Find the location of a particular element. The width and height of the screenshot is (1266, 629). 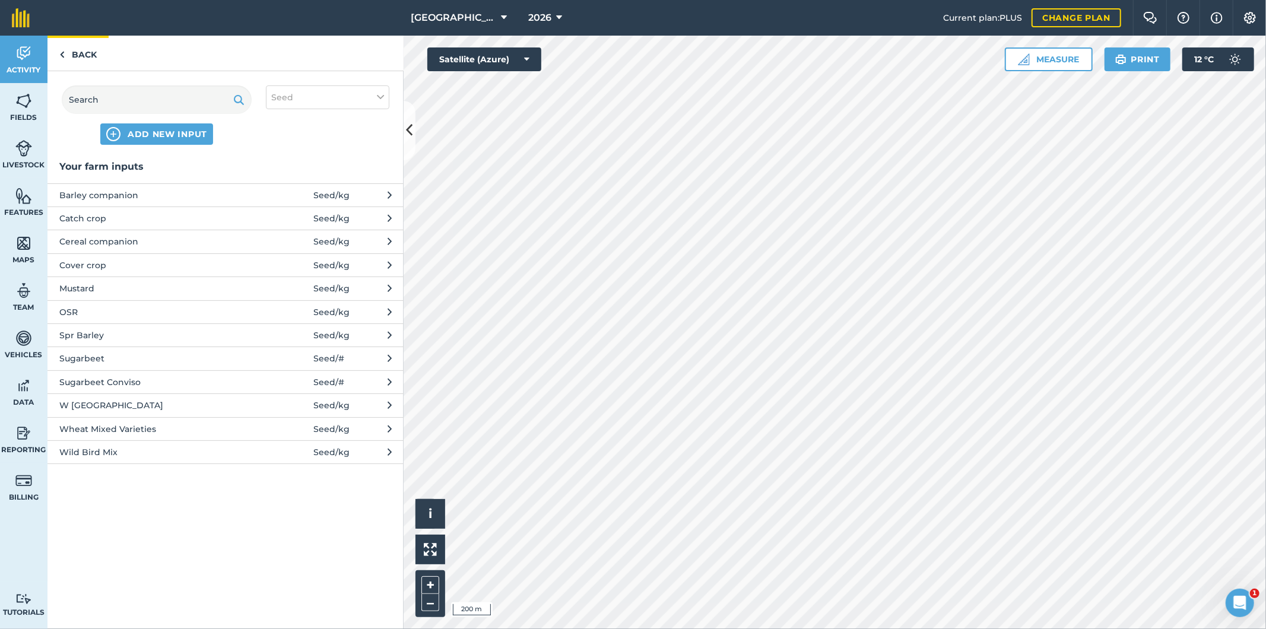

span: Mustard is located at coordinates (156, 288).